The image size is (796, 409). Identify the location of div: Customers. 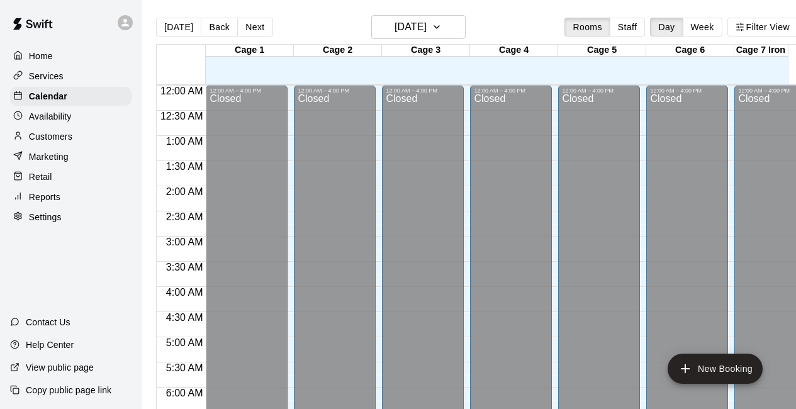
(70, 137).